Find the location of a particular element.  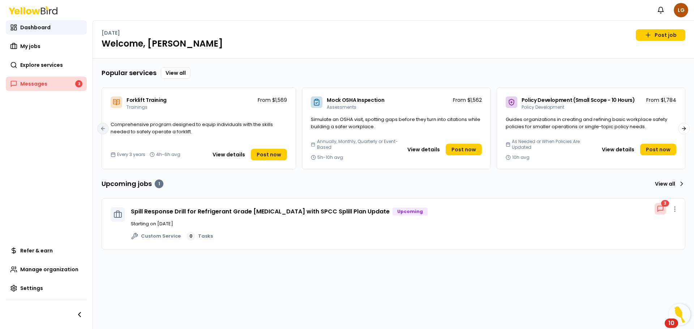

div: 0 is located at coordinates (191, 236).